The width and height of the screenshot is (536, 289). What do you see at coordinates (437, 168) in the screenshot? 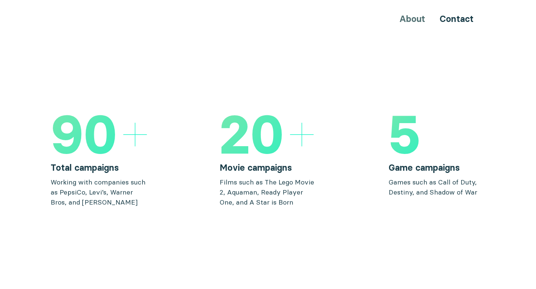
I see `h3: Game campaigns` at bounding box center [437, 168].